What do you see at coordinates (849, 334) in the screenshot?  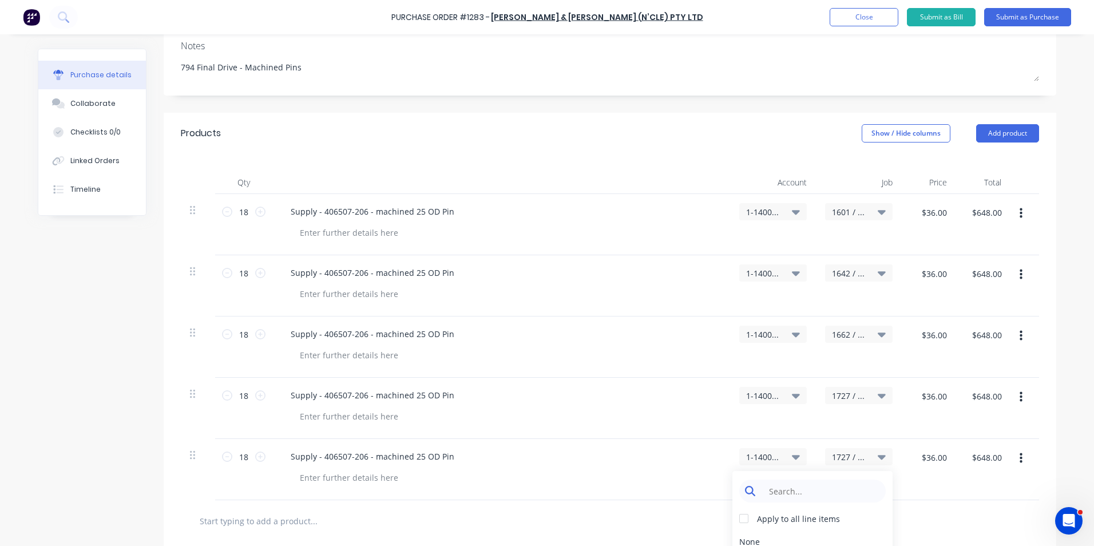 I see `span: 1662 / W/Trac-794-Final-Drive-T13` at bounding box center [849, 334].